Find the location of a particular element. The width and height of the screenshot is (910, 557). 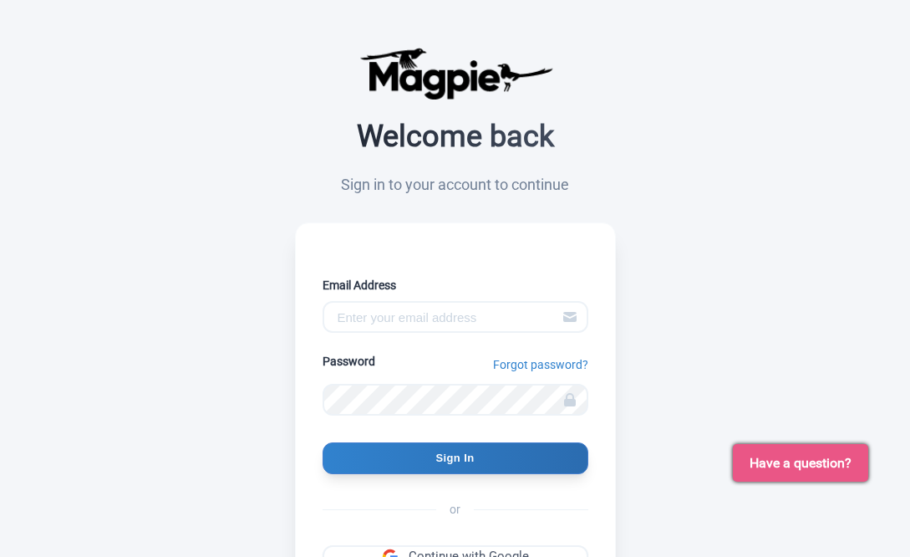

button: Have a question? is located at coordinates (801, 462).